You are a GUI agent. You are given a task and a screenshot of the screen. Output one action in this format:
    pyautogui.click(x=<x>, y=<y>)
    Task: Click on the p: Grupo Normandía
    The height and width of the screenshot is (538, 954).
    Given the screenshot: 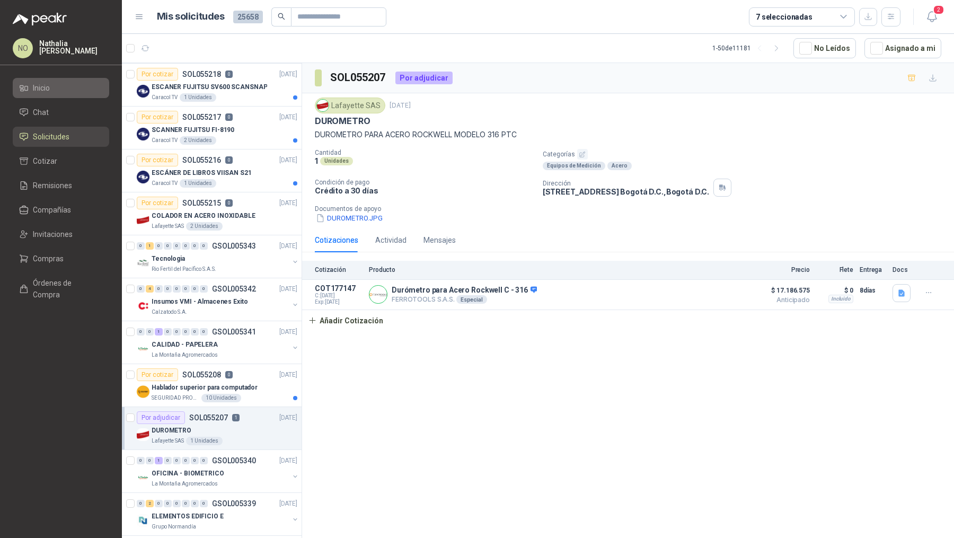 What is the action you would take?
    pyautogui.click(x=174, y=527)
    